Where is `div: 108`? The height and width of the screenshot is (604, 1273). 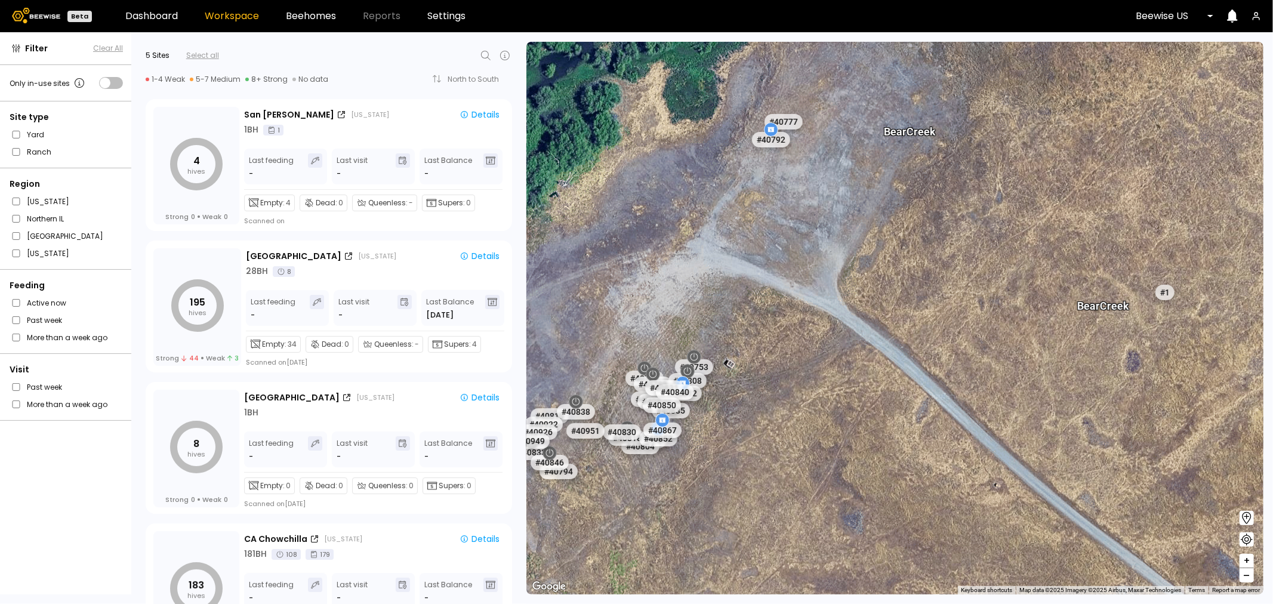
div: 108 is located at coordinates (286, 554).